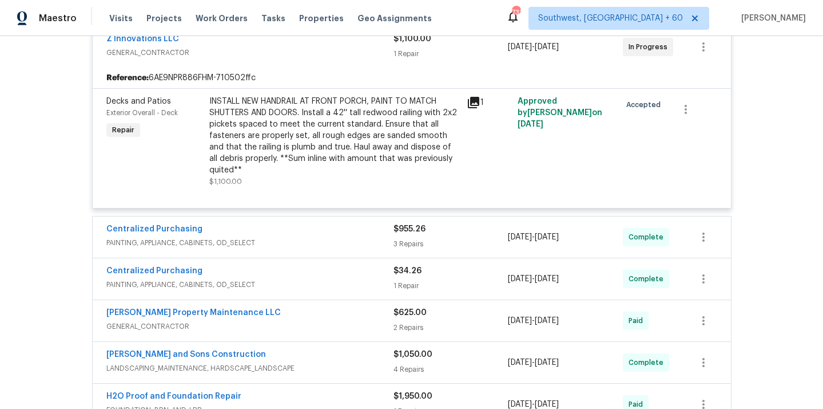 Image resolution: width=823 pixels, height=409 pixels. I want to click on span: Visits, so click(121, 18).